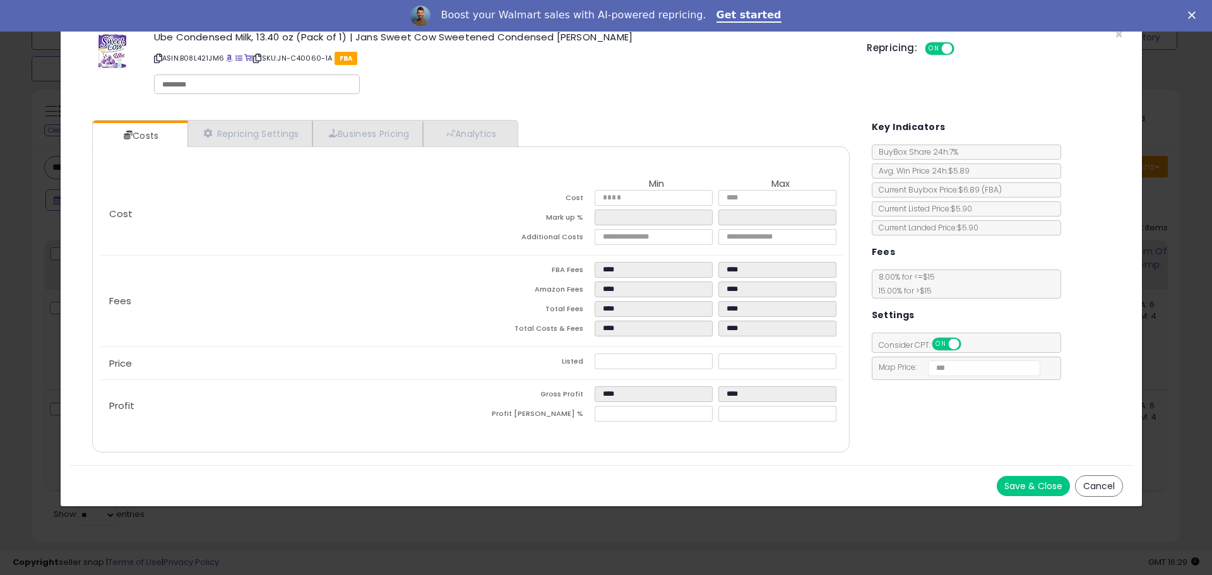  I want to click on div: Close, so click(1194, 15).